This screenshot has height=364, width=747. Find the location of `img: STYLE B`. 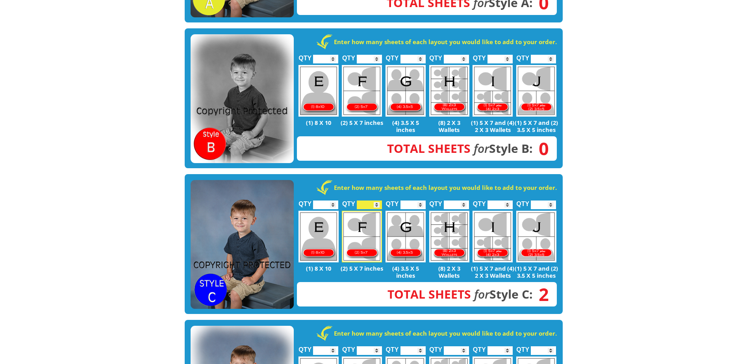

img: STYLE B is located at coordinates (242, 99).